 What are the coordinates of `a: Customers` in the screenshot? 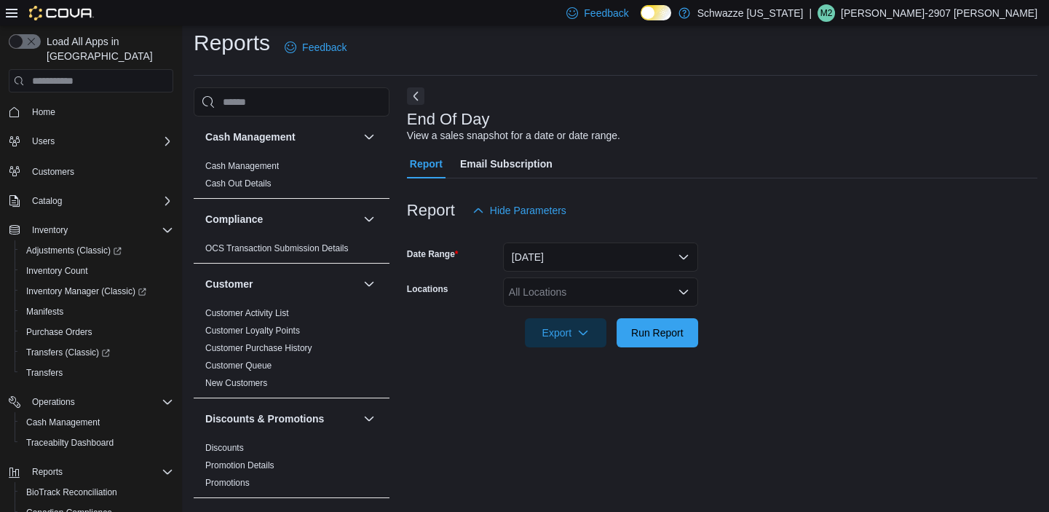 It's located at (53, 172).